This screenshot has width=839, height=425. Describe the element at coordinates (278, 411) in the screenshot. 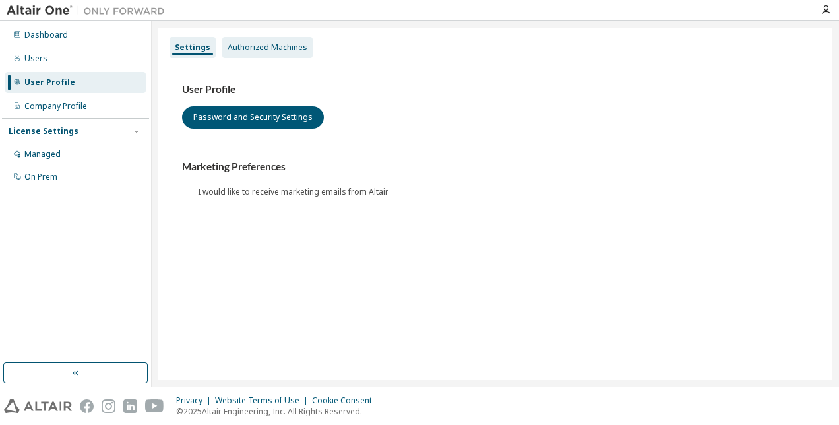

I see `p: © 2025 Altair Engineering, Inc. All Rights Reserved.` at that location.